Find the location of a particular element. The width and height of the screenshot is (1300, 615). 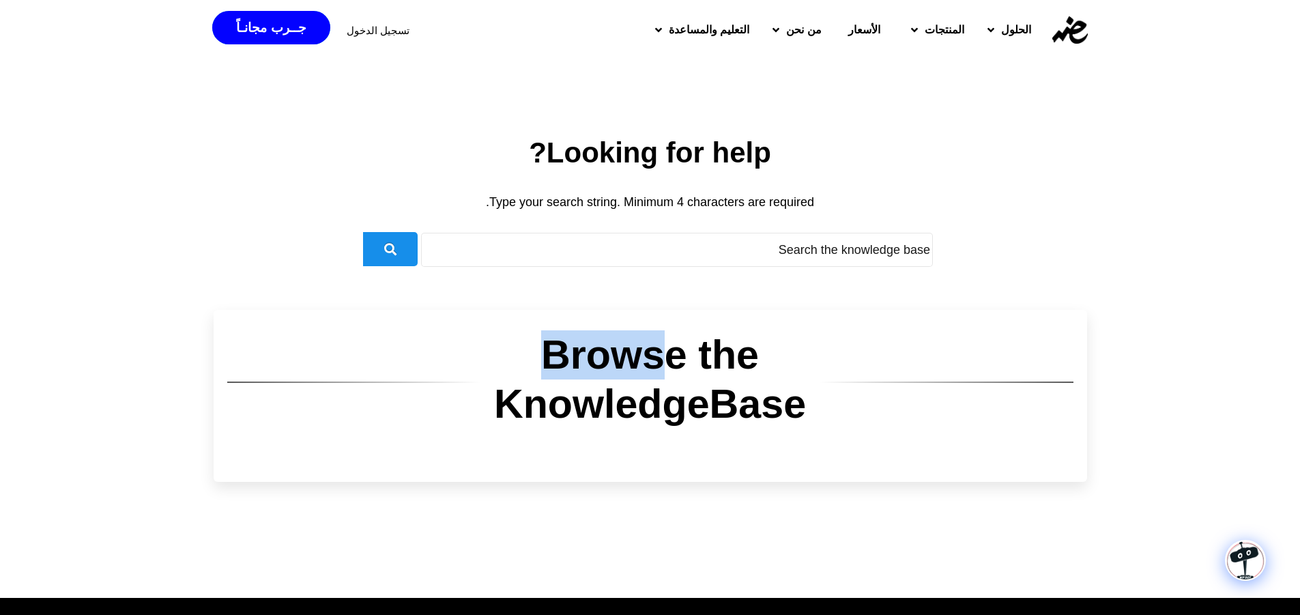

input: search-query is located at coordinates (677, 250).